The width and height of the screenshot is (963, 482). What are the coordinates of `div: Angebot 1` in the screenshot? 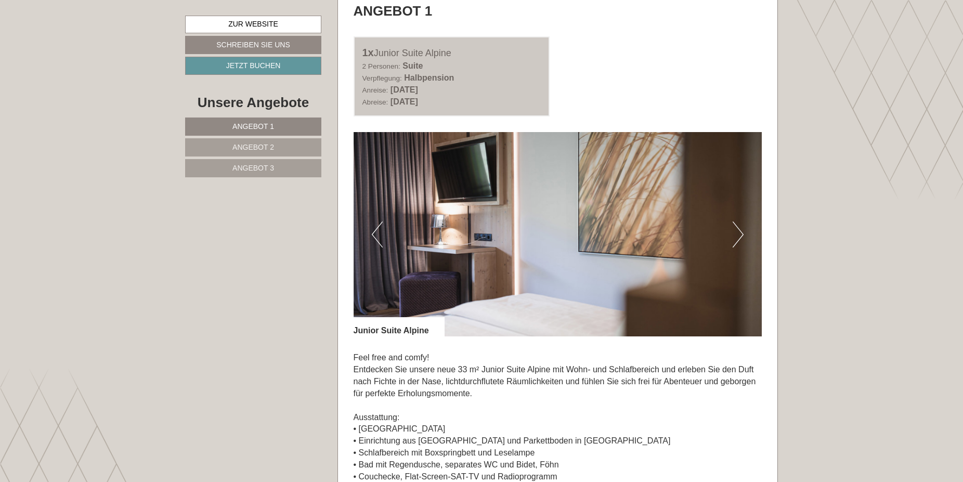 It's located at (393, 11).